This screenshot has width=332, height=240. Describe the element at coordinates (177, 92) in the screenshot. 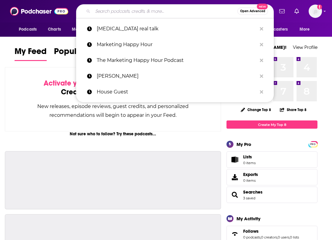

I see `p: House Guest` at that location.